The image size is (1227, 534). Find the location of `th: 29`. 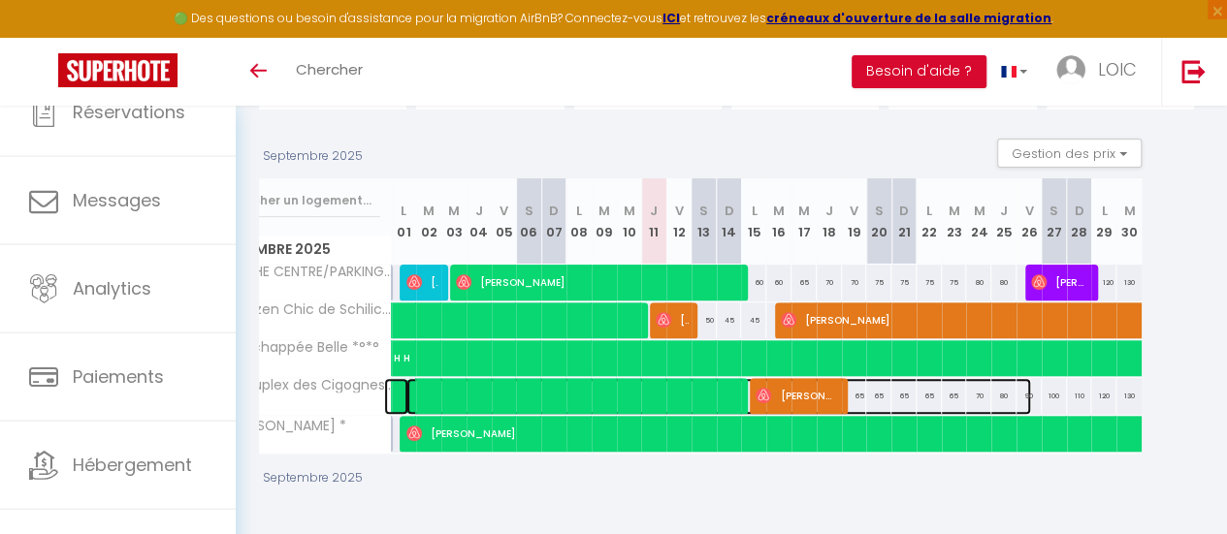

th: 29 is located at coordinates (1104, 221).